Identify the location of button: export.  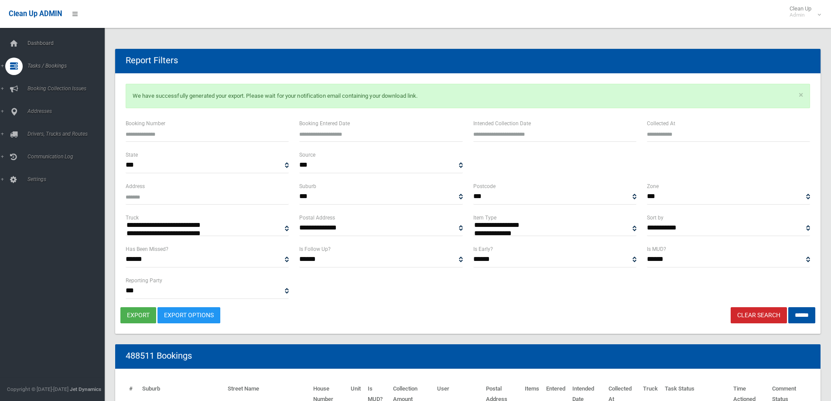
(138, 315).